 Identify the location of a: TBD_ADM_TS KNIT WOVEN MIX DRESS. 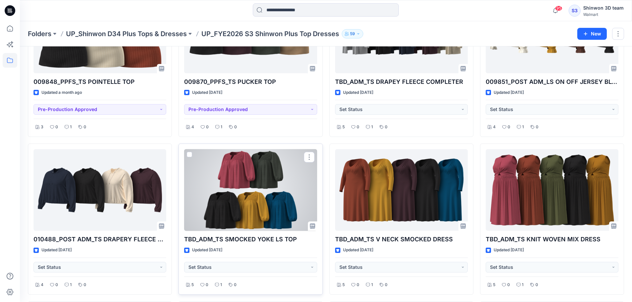
(552, 190).